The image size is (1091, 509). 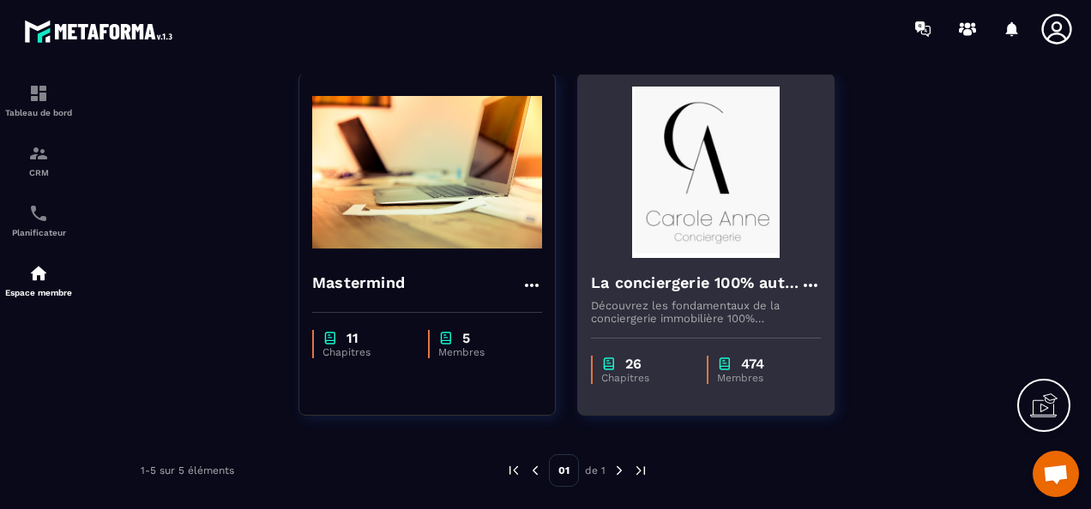 What do you see at coordinates (39, 112) in the screenshot?
I see `p: Tableau de bord` at bounding box center [39, 112].